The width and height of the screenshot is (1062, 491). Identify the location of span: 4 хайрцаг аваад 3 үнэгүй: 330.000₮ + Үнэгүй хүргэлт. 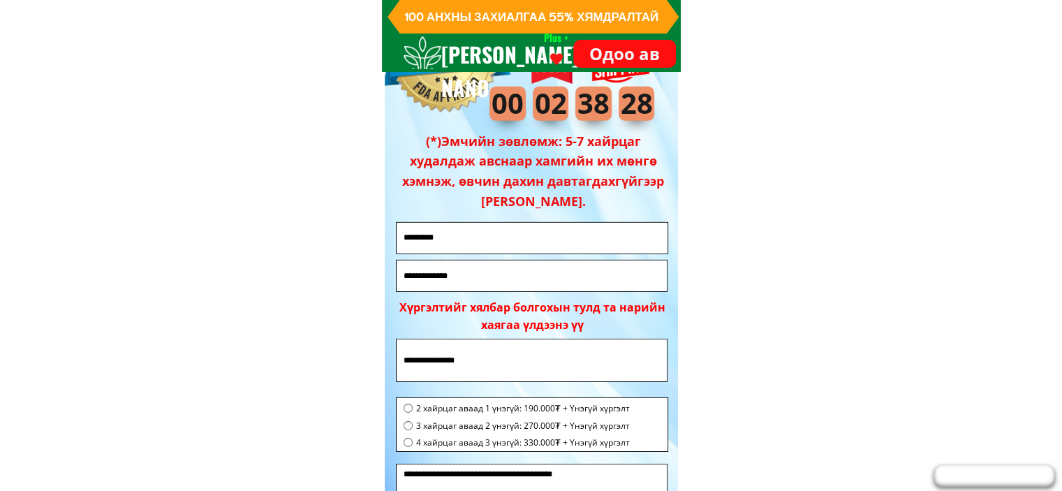
(523, 442).